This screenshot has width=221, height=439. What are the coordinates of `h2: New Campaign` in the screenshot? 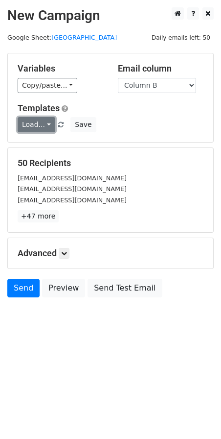 It's located at (111, 16).